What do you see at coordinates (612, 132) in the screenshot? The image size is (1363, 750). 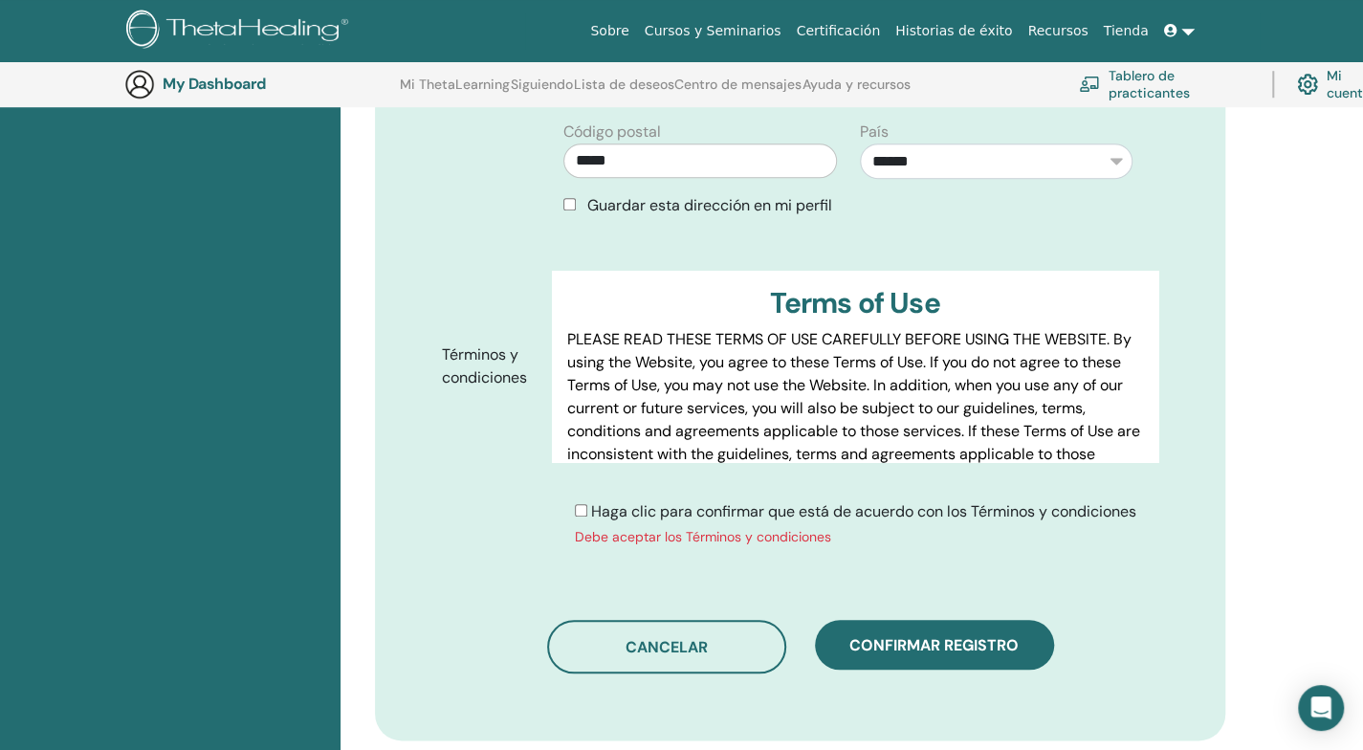 I see `label: Código postal` at bounding box center [612, 132].